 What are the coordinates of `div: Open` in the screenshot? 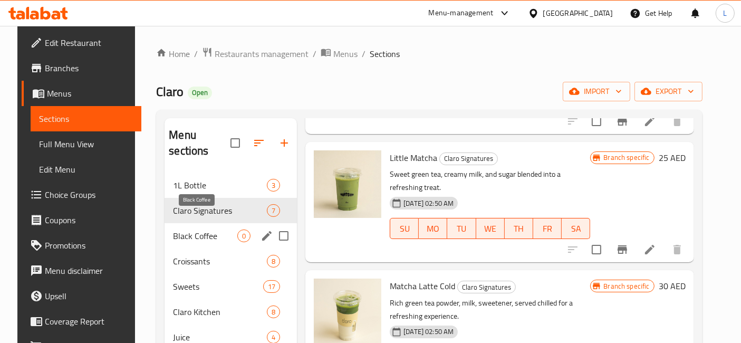 It's located at (200, 93).